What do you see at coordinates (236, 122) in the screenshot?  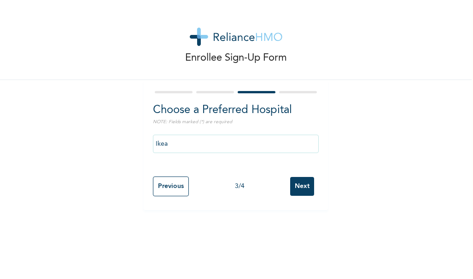 I see `p: NOTE: Fields marked (*) are required` at bounding box center [236, 122].